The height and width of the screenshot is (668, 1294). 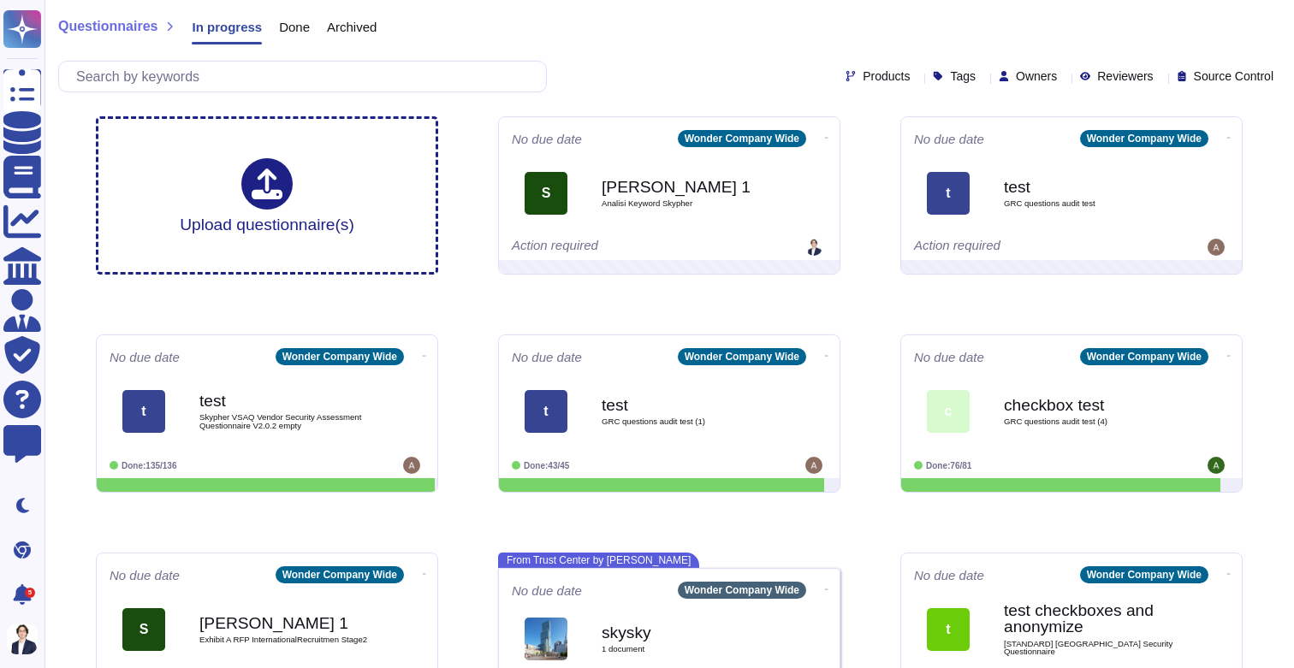 What do you see at coordinates (285, 421) in the screenshot?
I see `span: Skypher VSAQ Vendor Security Assessment Questionnaire V2.0.2 empty` at bounding box center [285, 421].